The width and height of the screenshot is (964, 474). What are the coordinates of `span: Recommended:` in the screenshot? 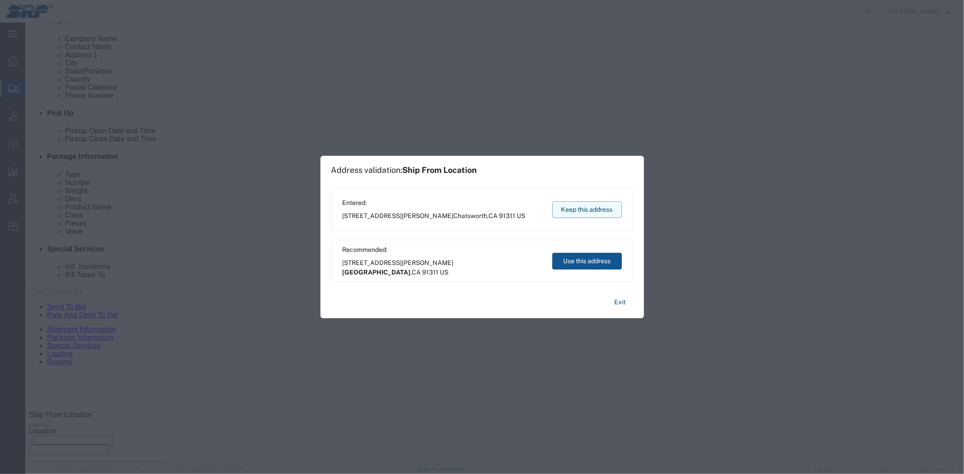 It's located at (443, 250).